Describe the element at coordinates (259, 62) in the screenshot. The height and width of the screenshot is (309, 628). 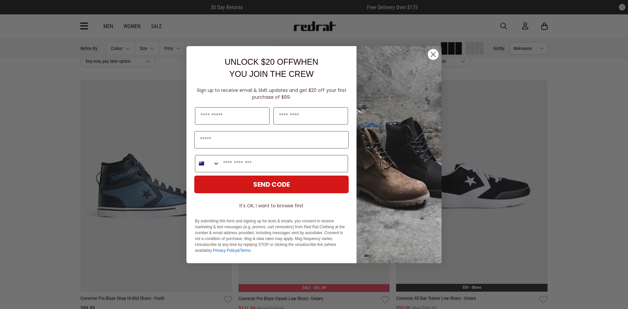
I see `span: UNLOCK $20 OFF` at that location.